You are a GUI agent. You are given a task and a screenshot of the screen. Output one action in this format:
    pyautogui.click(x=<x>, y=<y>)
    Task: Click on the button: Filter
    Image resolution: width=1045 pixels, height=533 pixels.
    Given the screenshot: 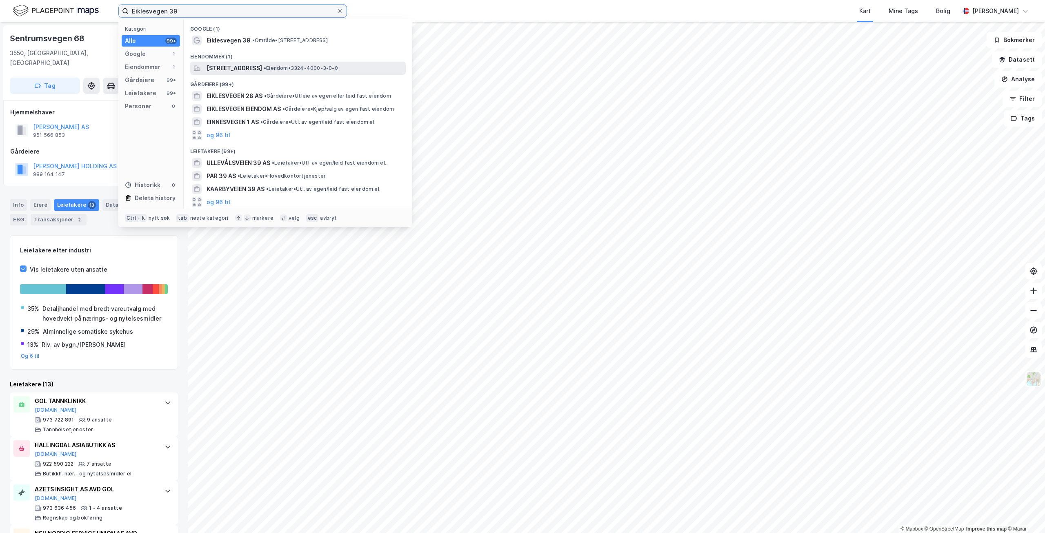 What is the action you would take?
    pyautogui.click(x=1022, y=99)
    